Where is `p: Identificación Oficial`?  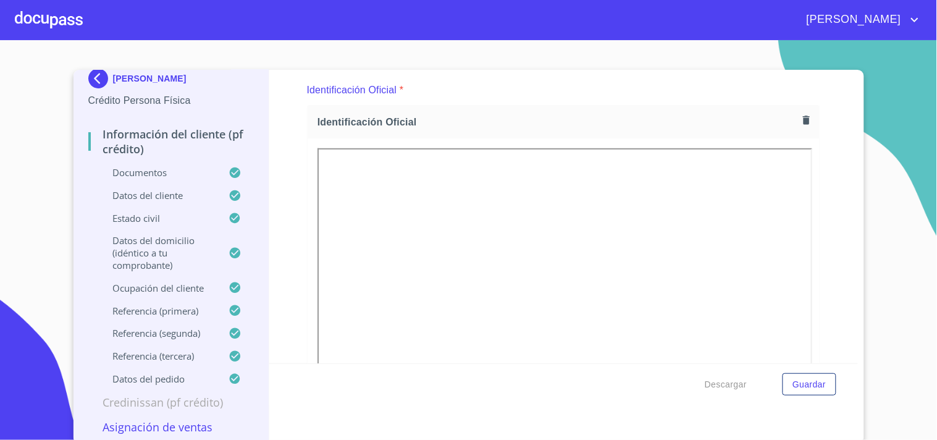 p: Identificación Oficial is located at coordinates (352, 90).